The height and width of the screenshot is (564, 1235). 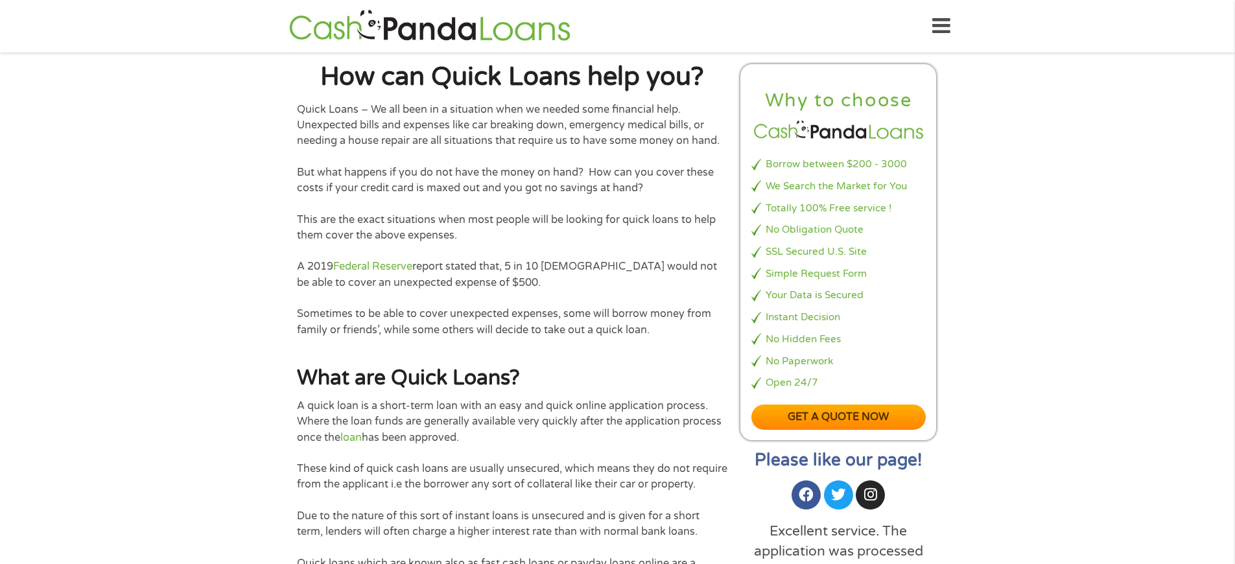 What do you see at coordinates (512, 477) in the screenshot?
I see `p: These kind of quick cash loans are usually unsecured, which means they do not require from the ap...` at bounding box center [512, 477].